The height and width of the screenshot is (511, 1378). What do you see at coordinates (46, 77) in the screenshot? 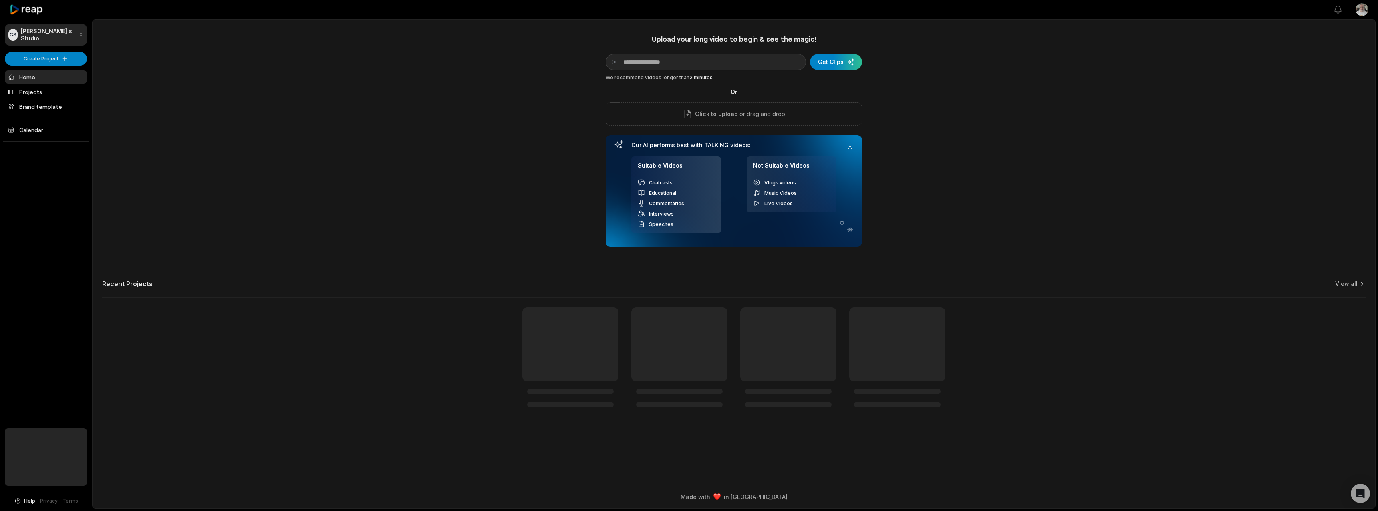
I see `a: Home` at bounding box center [46, 77].